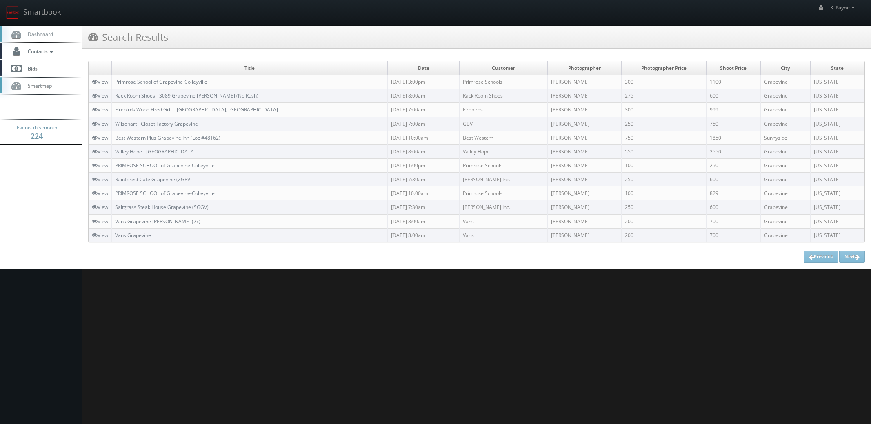 Image resolution: width=871 pixels, height=424 pixels. What do you see at coordinates (664, 151) in the screenshot?
I see `td: 550` at bounding box center [664, 151].